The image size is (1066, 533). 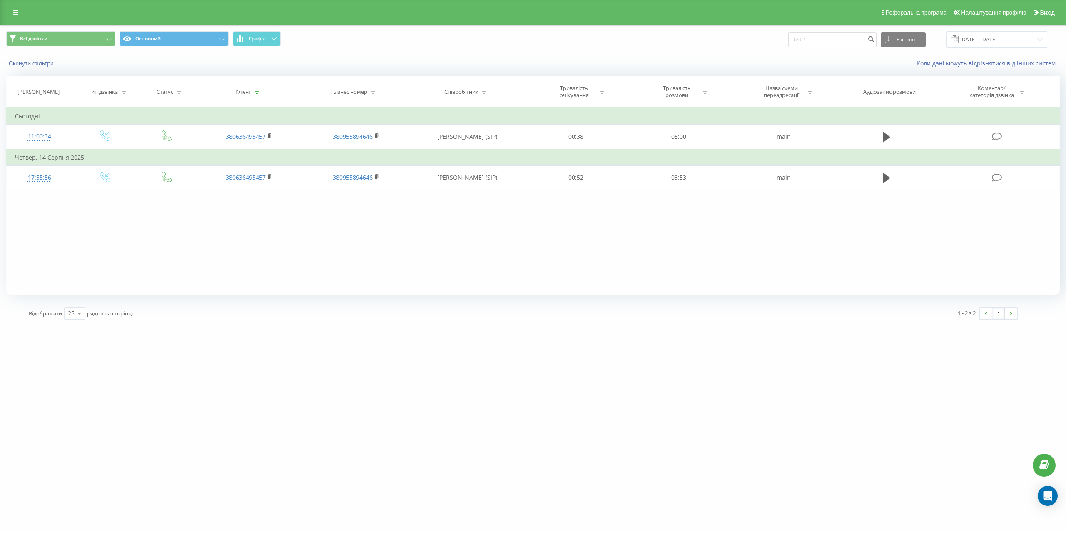 I want to click on td: 05:00, so click(x=679, y=137).